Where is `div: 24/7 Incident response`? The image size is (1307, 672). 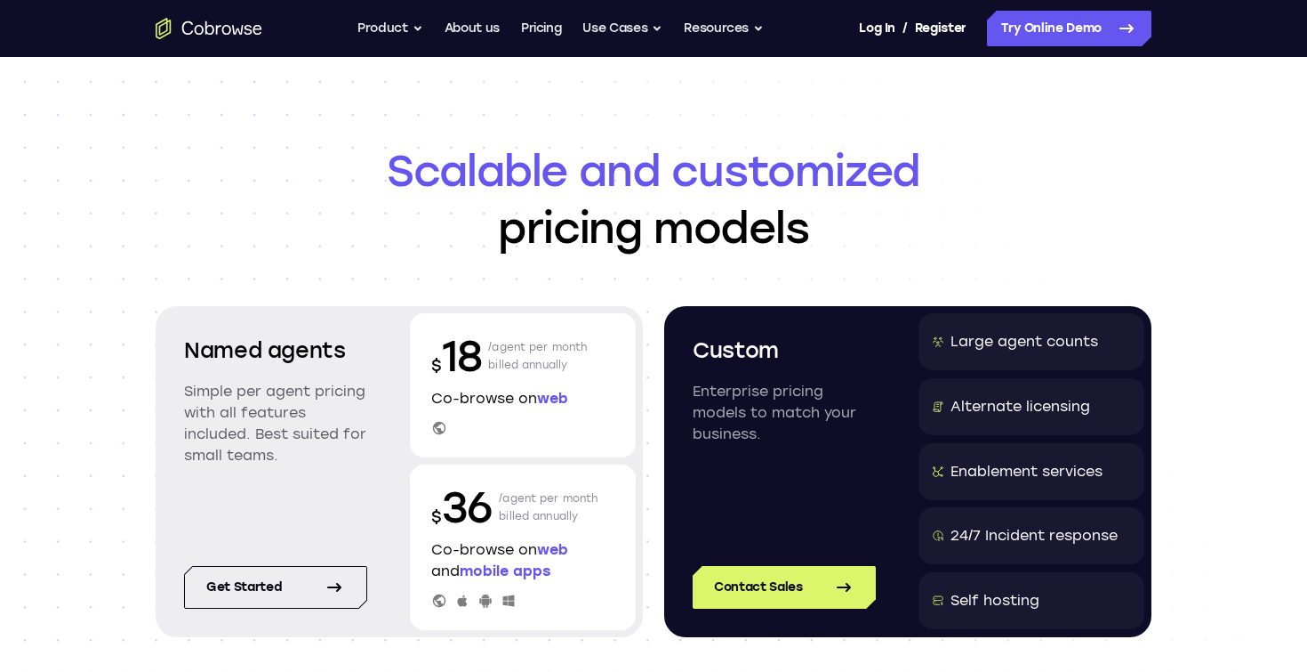 div: 24/7 Incident response is located at coordinates (1034, 535).